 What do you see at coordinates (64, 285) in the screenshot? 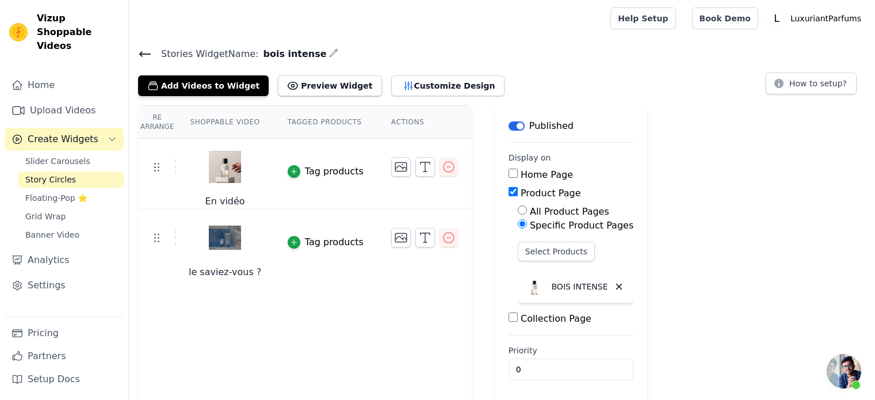
I see `a: Settings` at bounding box center [64, 285].